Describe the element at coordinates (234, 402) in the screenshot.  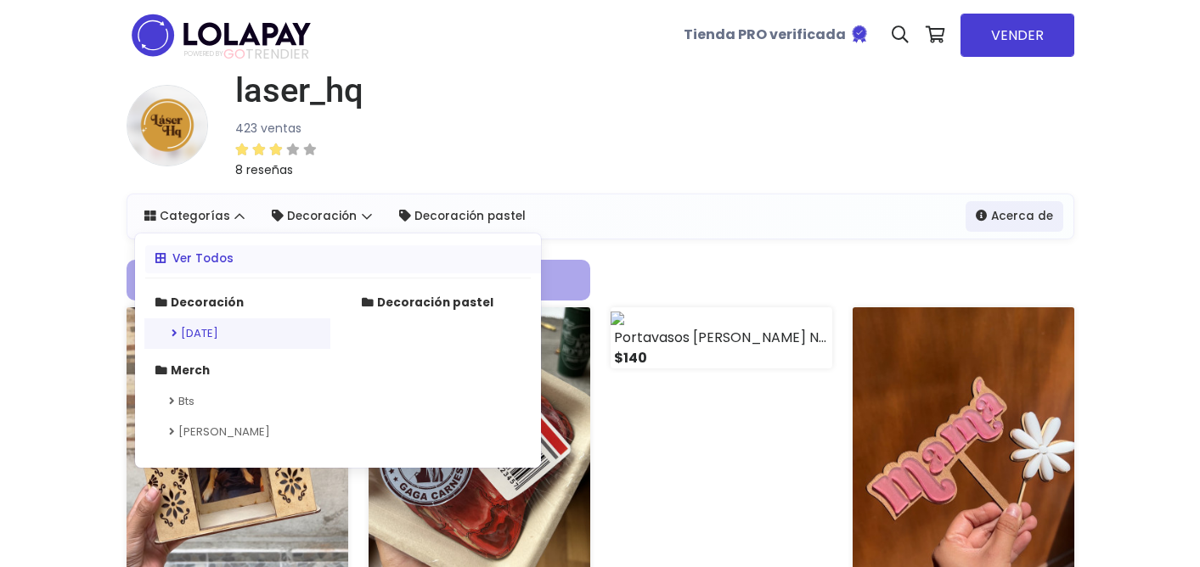
I see `a: Bts` at that location.